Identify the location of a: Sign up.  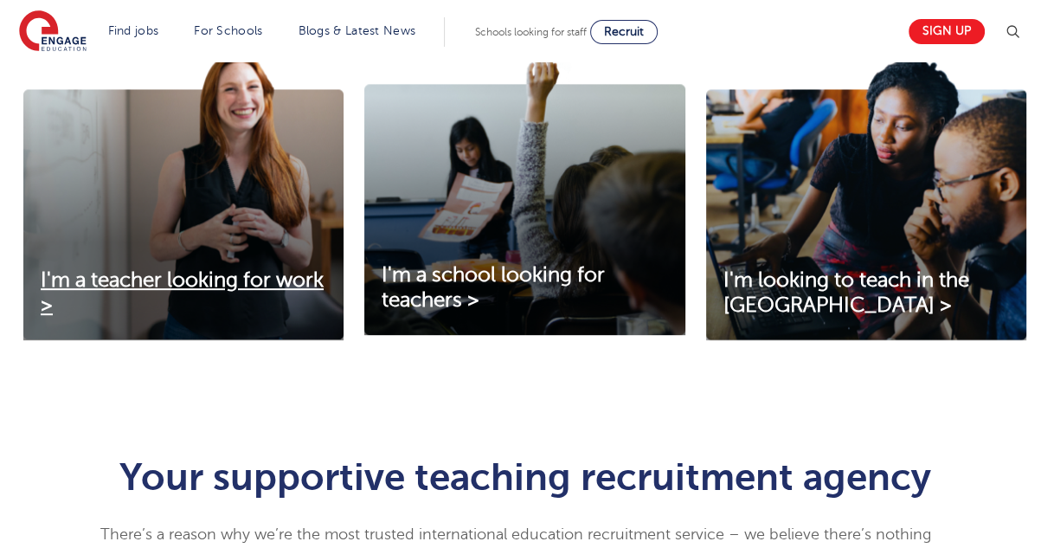
(947, 31).